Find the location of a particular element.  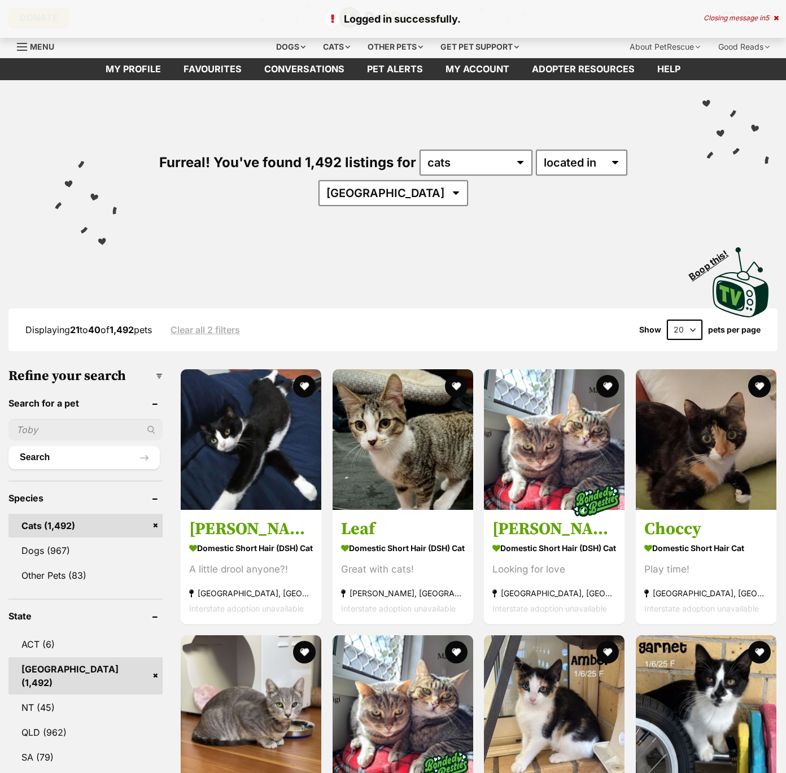

strong: 1,492 is located at coordinates (121, 330).